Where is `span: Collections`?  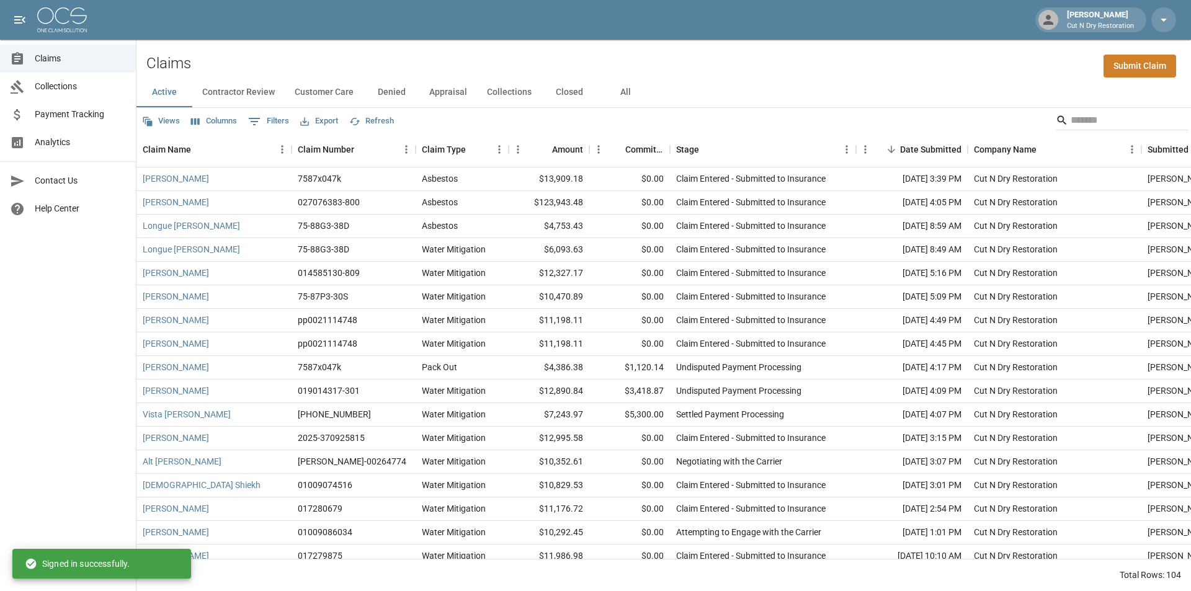
span: Collections is located at coordinates (80, 86).